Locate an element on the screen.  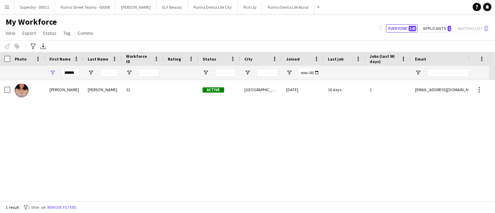
div: 1 is located at coordinates (388, 89).